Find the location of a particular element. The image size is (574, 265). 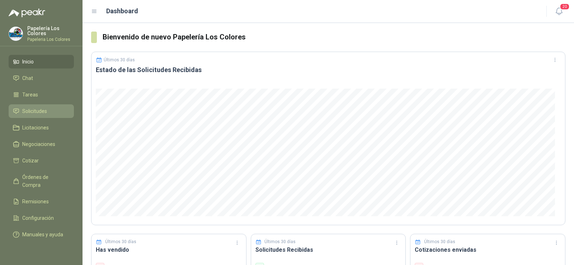

h3: Has vendido is located at coordinates (169, 250).